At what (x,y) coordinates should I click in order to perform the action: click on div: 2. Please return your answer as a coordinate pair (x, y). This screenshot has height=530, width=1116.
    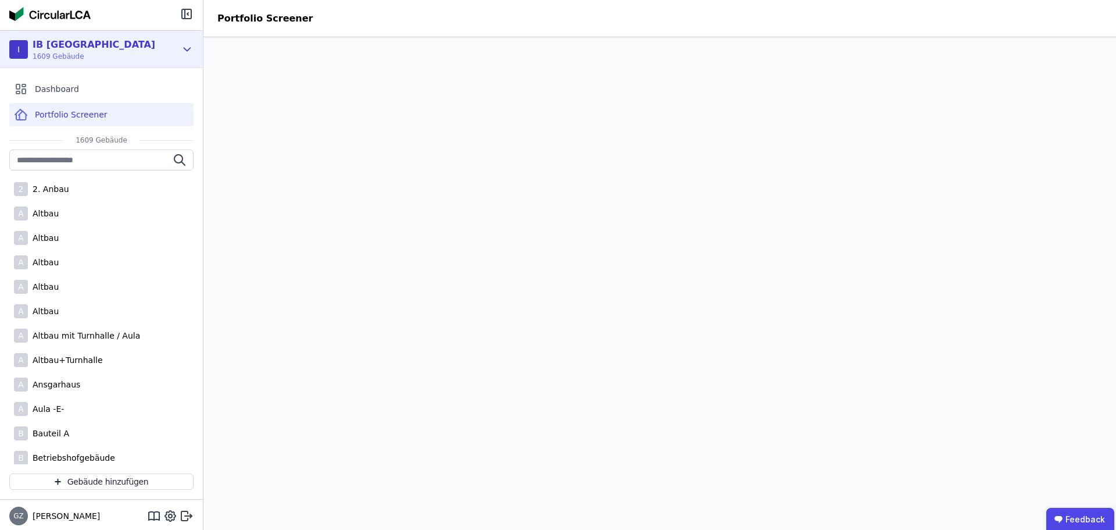
    Looking at the image, I should click on (21, 189).